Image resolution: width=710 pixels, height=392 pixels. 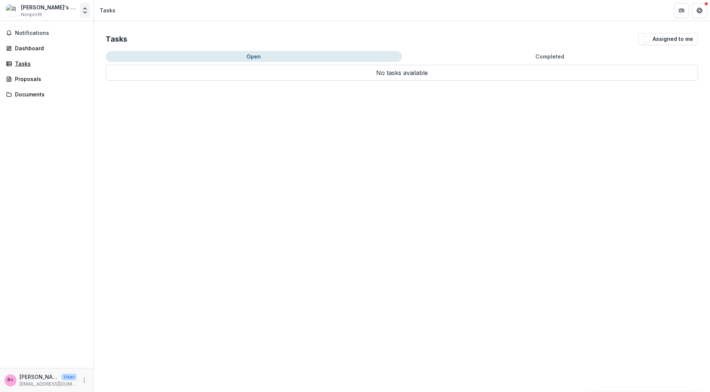 What do you see at coordinates (46, 79) in the screenshot?
I see `a: Proposals` at bounding box center [46, 79].